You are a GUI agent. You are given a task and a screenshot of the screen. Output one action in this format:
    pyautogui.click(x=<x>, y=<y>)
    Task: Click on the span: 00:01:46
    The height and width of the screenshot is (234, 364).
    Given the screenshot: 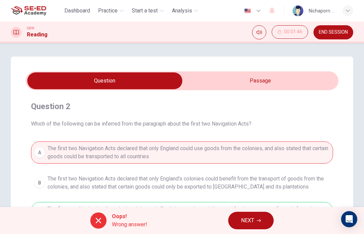 What is the action you would take?
    pyautogui.click(x=293, y=32)
    